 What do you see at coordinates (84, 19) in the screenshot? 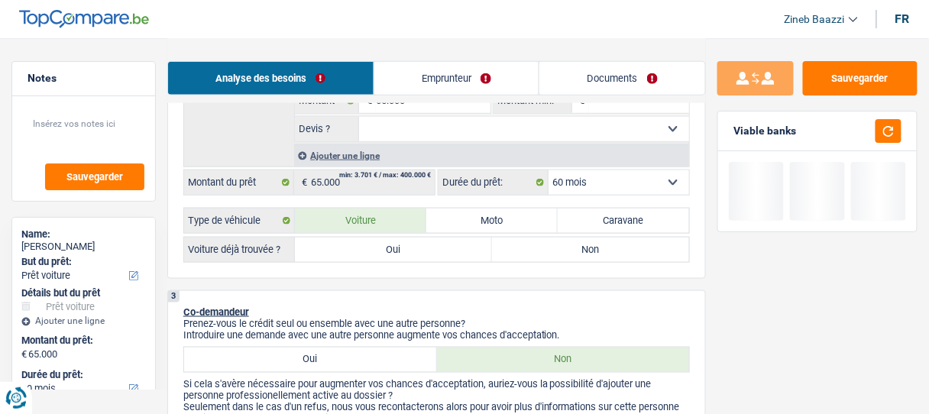
I see `img: TopCompare Logo` at bounding box center [84, 19].